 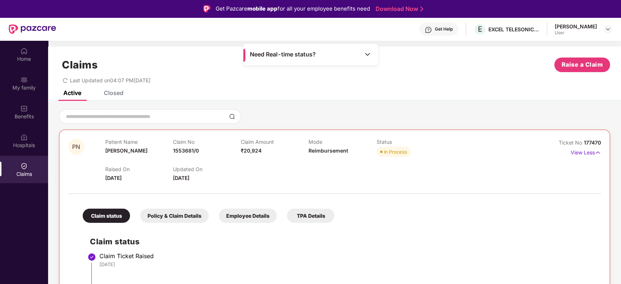 I want to click on div: Employee Details, so click(x=248, y=215).